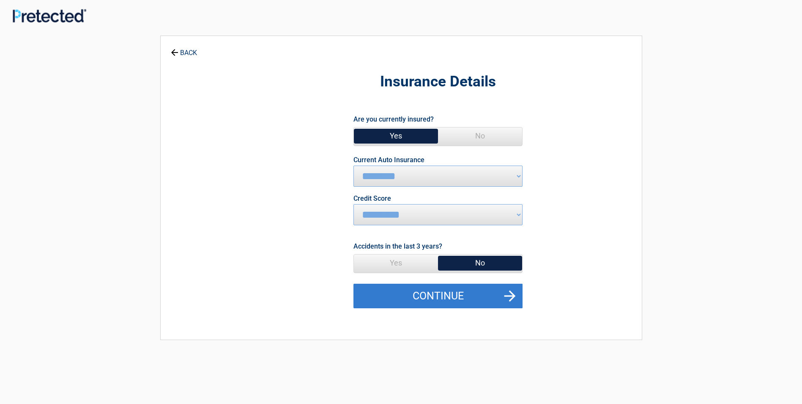 This screenshot has height=404, width=802. Describe the element at coordinates (394, 119) in the screenshot. I see `label: Are you currently insured?` at that location.